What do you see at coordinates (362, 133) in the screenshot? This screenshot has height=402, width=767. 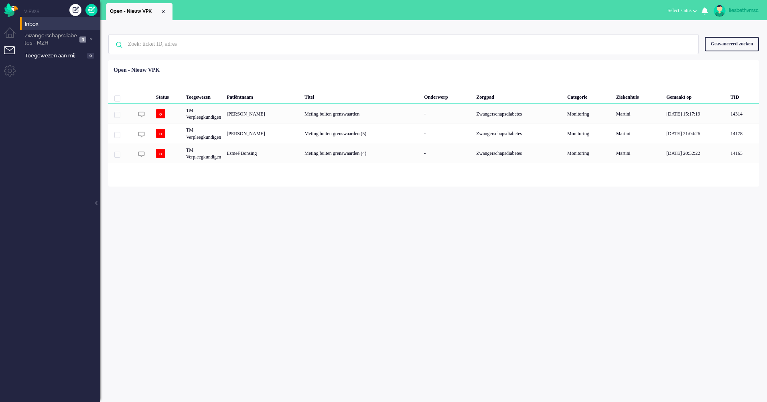 I see `div: Meting buiten grenswaarden (5)` at bounding box center [362, 133].